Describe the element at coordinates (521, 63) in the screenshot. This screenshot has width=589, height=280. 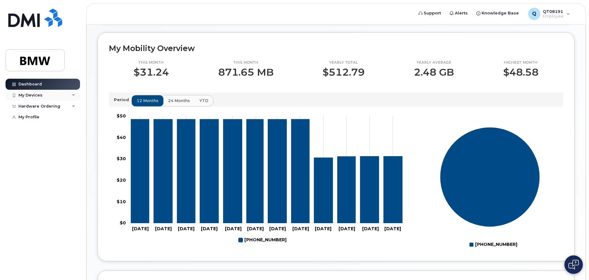
I see `p: Highest month` at that location.